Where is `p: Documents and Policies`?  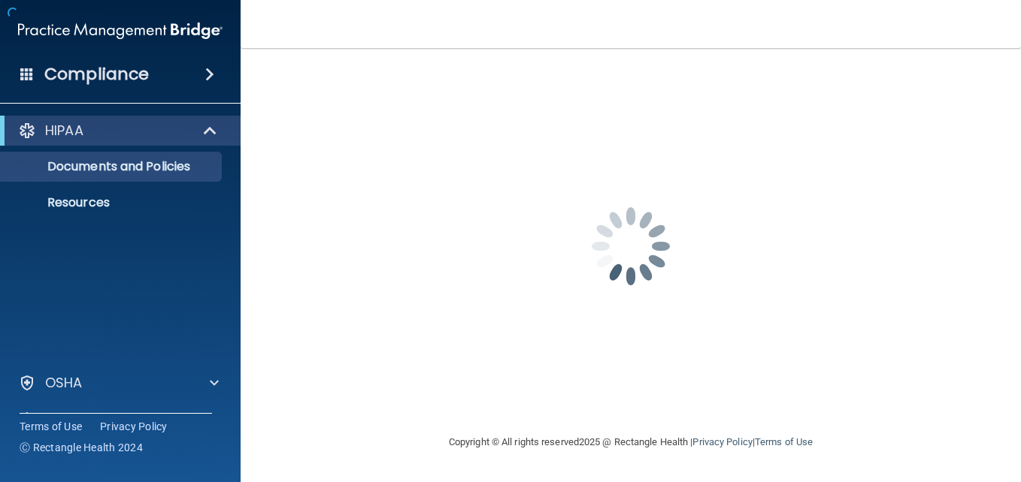 p: Documents and Policies is located at coordinates (112, 167).